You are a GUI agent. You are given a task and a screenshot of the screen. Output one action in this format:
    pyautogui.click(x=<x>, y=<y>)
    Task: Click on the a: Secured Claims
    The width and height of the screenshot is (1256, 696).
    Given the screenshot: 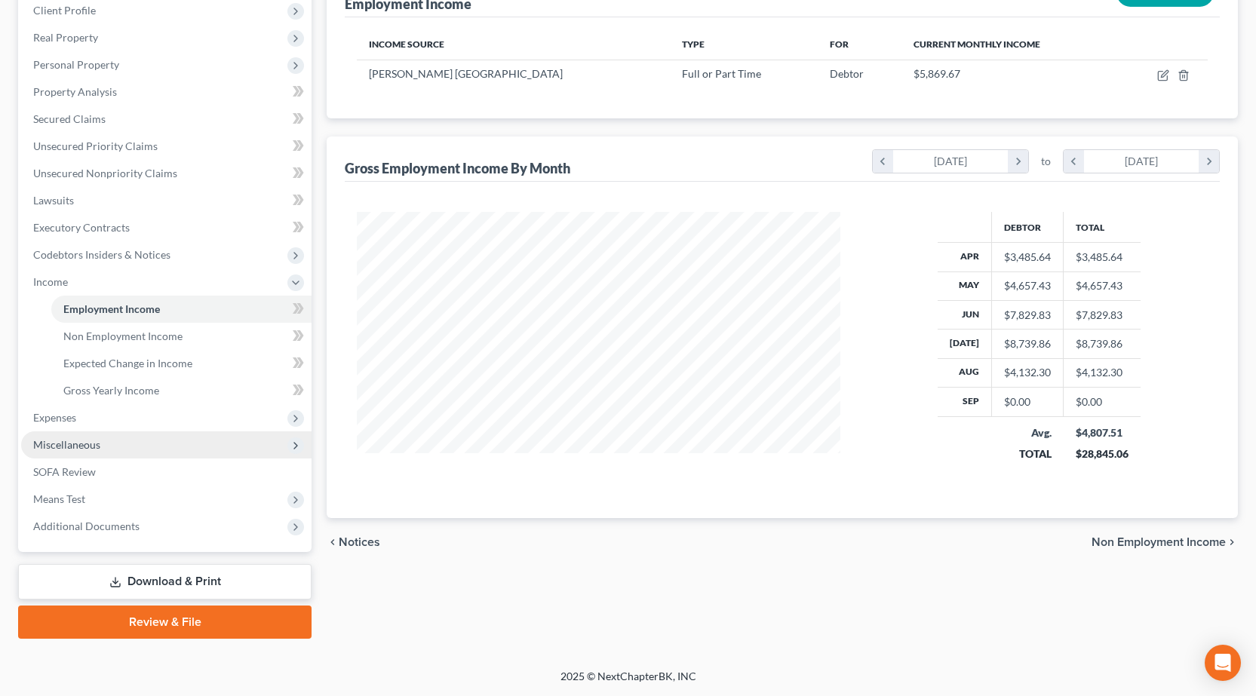 What is the action you would take?
    pyautogui.click(x=166, y=119)
    